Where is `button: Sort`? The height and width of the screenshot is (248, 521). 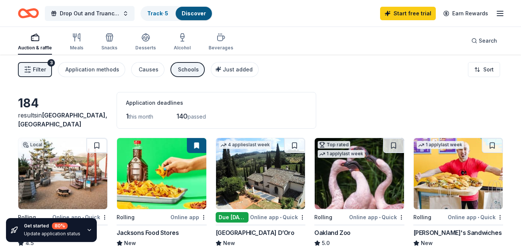 button: Sort is located at coordinates (484, 70).